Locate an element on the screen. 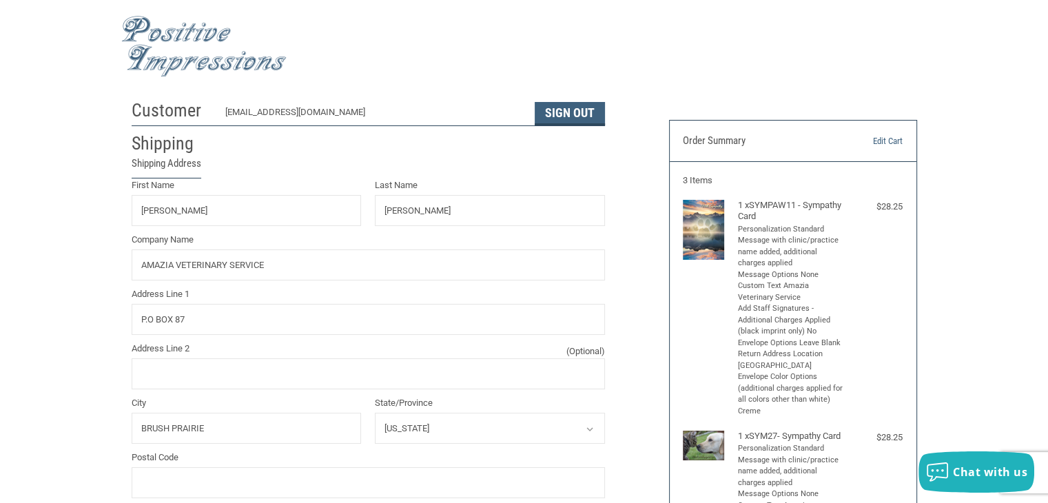  label: Company Name is located at coordinates (368, 240).